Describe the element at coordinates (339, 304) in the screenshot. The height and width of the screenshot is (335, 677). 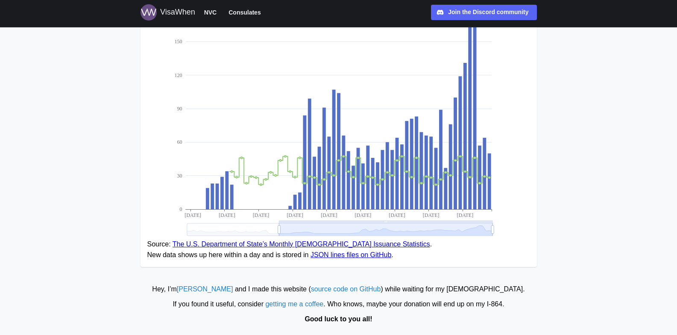
I see `div: If you found it useful, consider . Who knows, maybe your donation will end up on my I‑864.` at that location.